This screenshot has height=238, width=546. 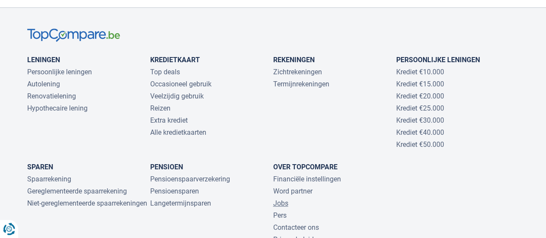 What do you see at coordinates (420, 132) in the screenshot?
I see `a: Krediet €40.000` at bounding box center [420, 132].